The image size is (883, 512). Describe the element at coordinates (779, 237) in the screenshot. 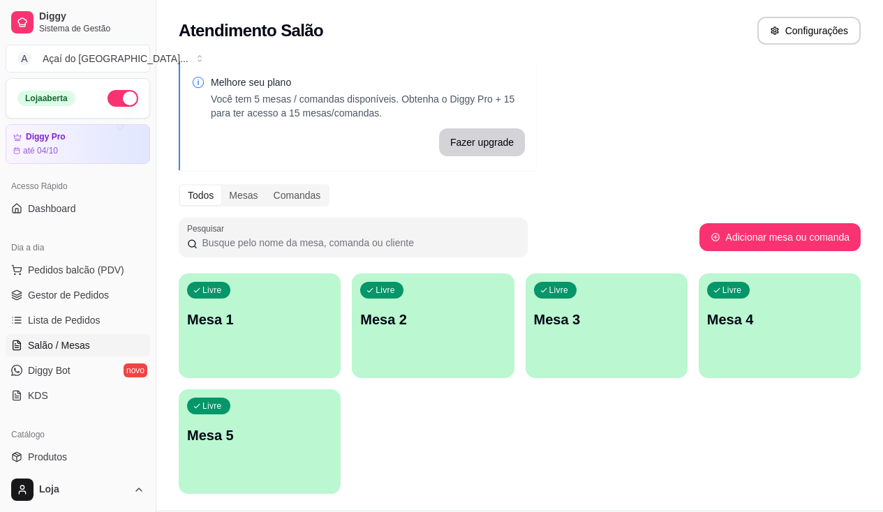

I see `button: Adicionar mesa ou comanda` at that location.